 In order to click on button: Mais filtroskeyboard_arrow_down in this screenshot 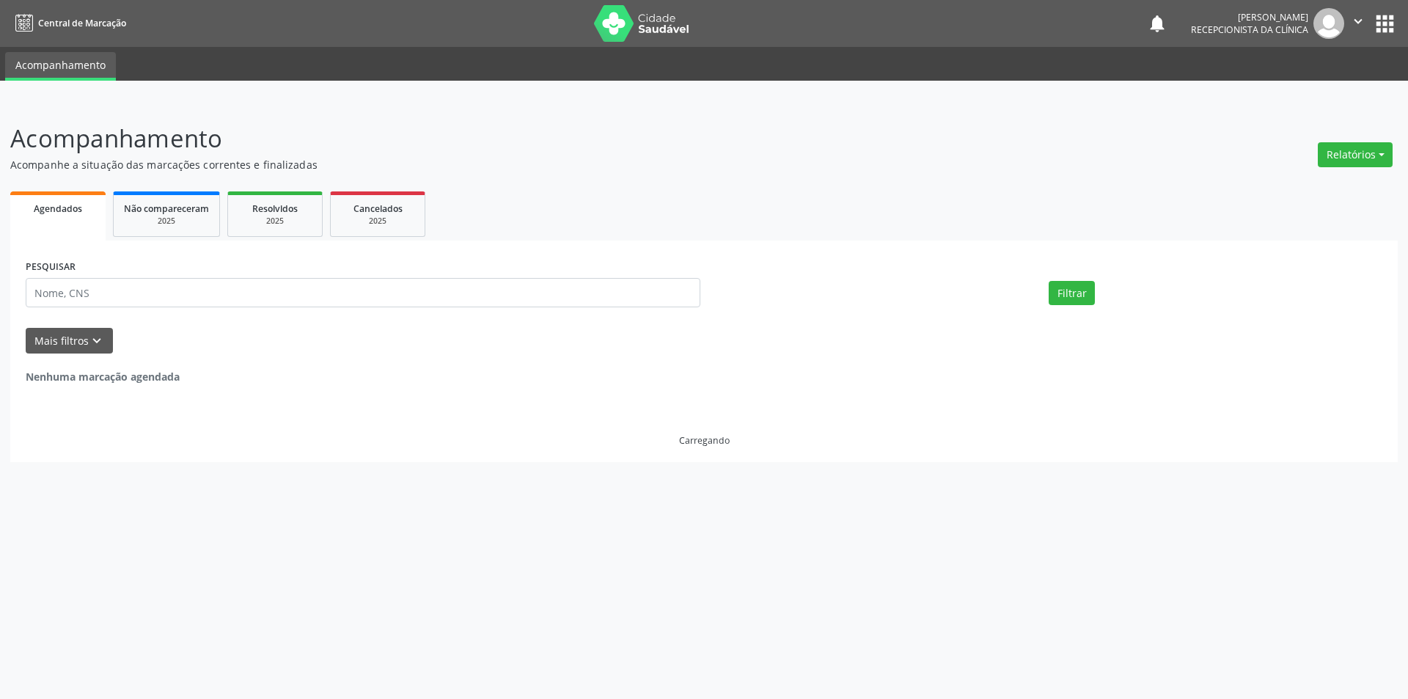, I will do `click(69, 340)`.